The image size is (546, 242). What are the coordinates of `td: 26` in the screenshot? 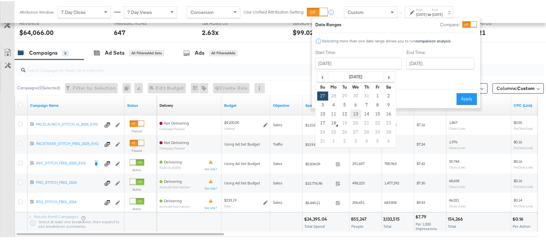 It's located at (345, 131).